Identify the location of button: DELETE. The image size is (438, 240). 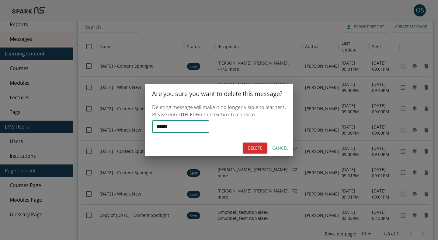
(255, 148).